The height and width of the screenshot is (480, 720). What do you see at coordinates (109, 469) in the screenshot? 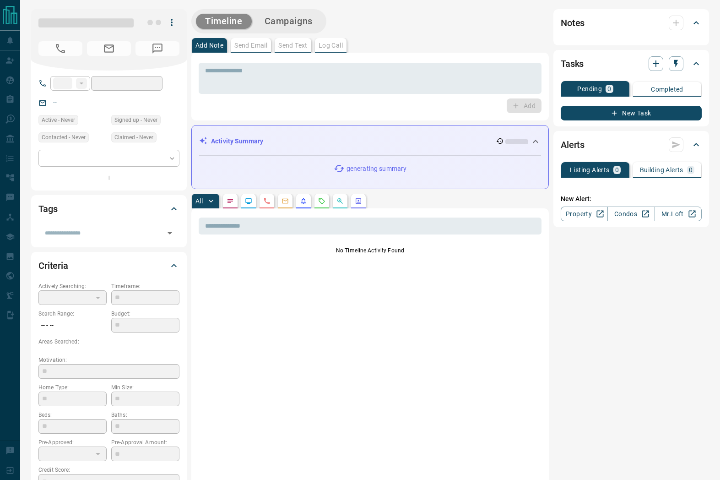
I see `p: Credit Score:` at bounding box center [109, 469].